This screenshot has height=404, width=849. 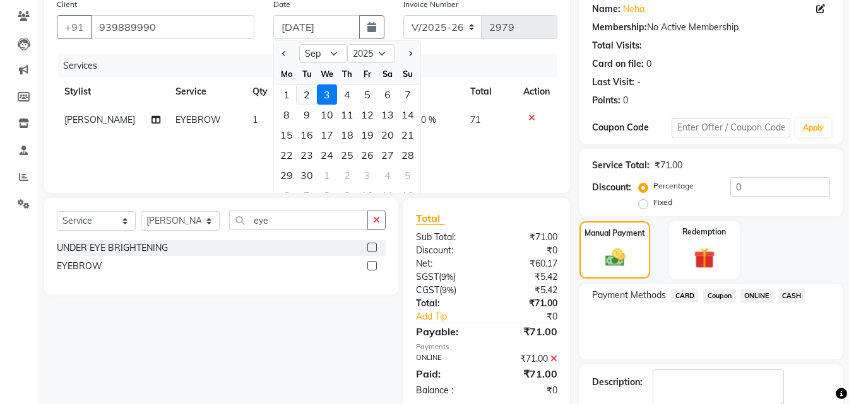 I want to click on div: Tuesday, October 7, 2025, so click(x=307, y=196).